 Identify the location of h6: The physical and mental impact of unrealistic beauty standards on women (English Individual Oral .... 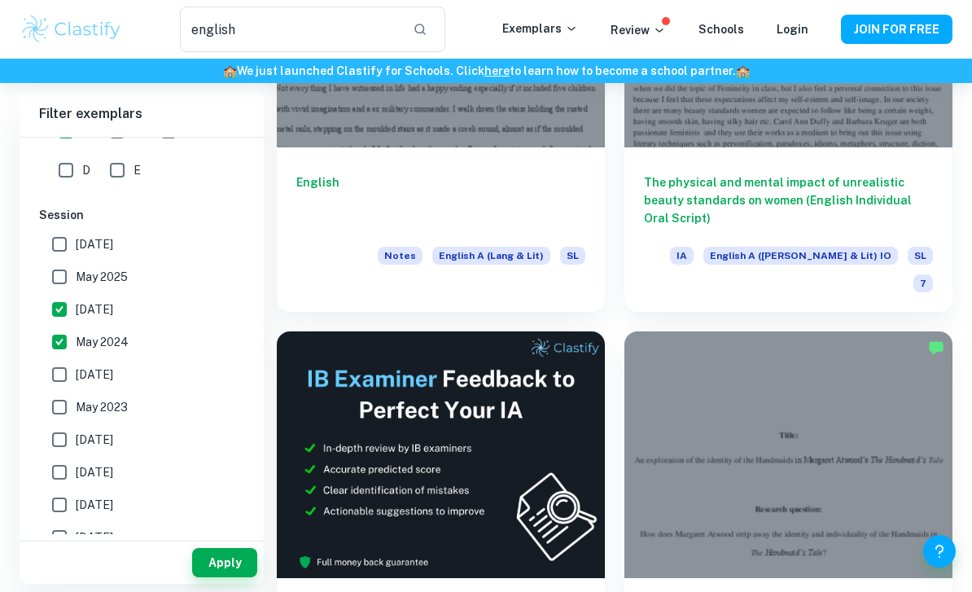
(788, 200).